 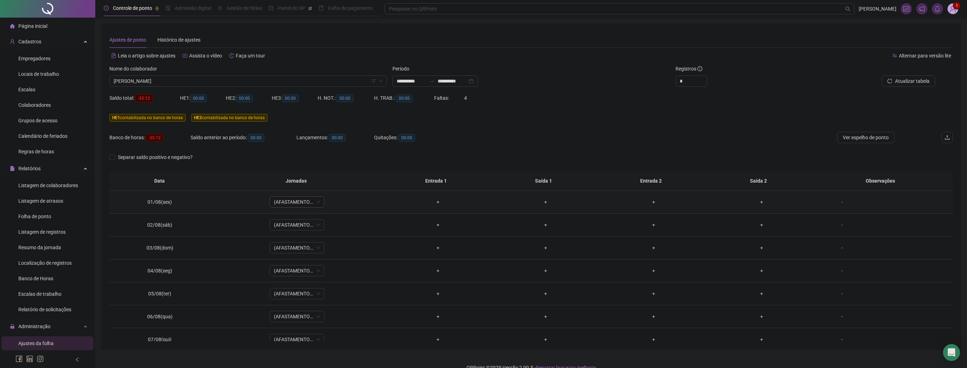 I want to click on span: swap, so click(x=894, y=56).